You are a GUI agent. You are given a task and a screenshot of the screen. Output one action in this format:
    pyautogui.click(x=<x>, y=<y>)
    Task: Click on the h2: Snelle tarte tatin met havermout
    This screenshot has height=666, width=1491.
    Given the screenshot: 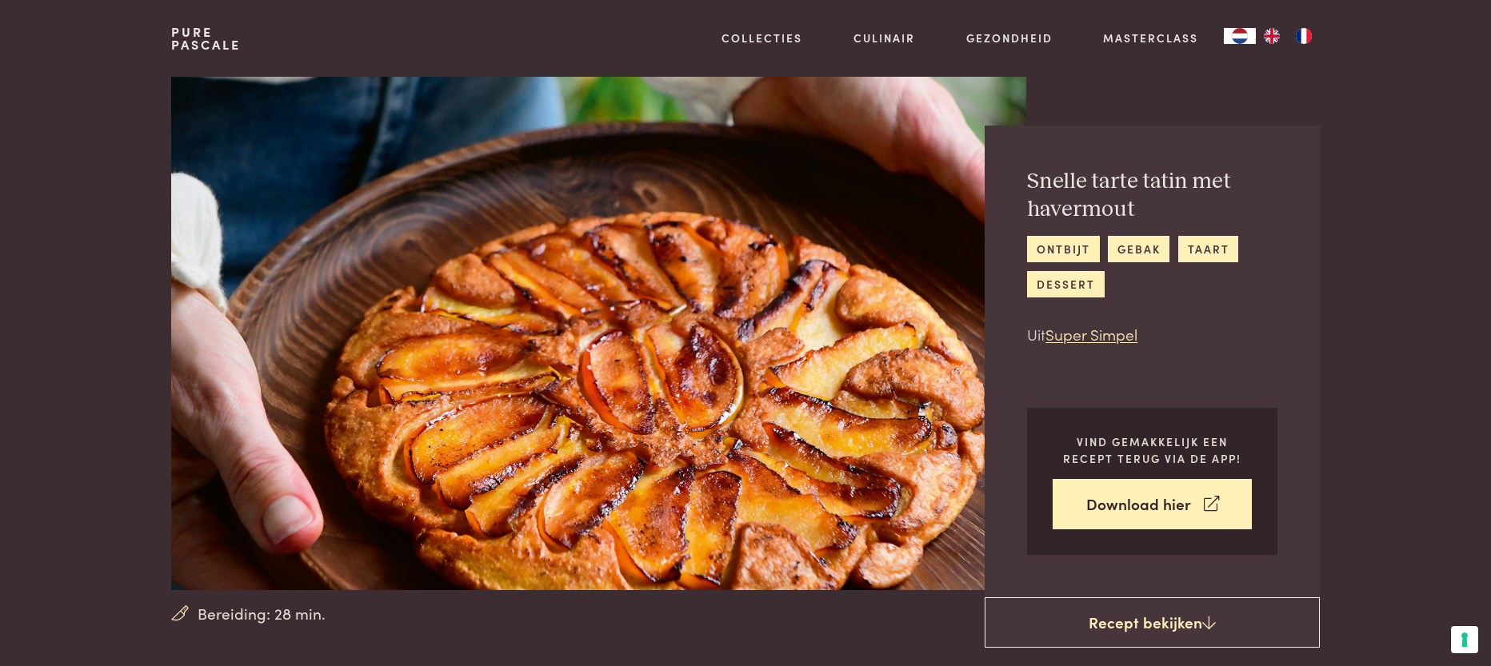 What is the action you would take?
    pyautogui.click(x=1152, y=195)
    